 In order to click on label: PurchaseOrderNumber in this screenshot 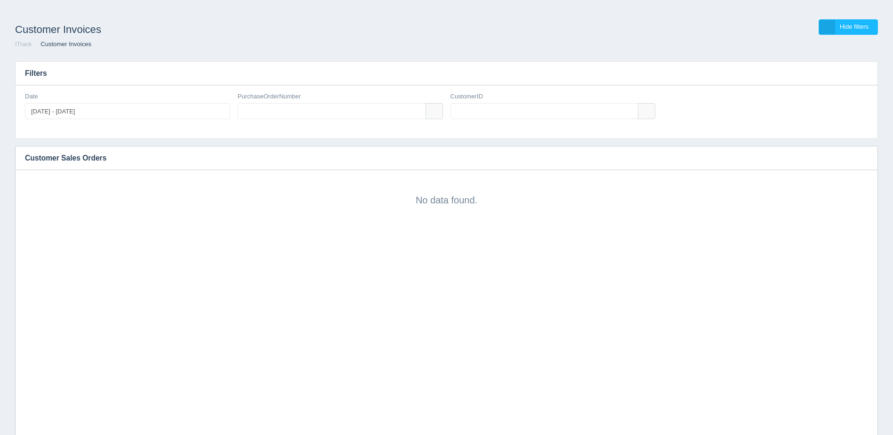, I will do `click(269, 96)`.